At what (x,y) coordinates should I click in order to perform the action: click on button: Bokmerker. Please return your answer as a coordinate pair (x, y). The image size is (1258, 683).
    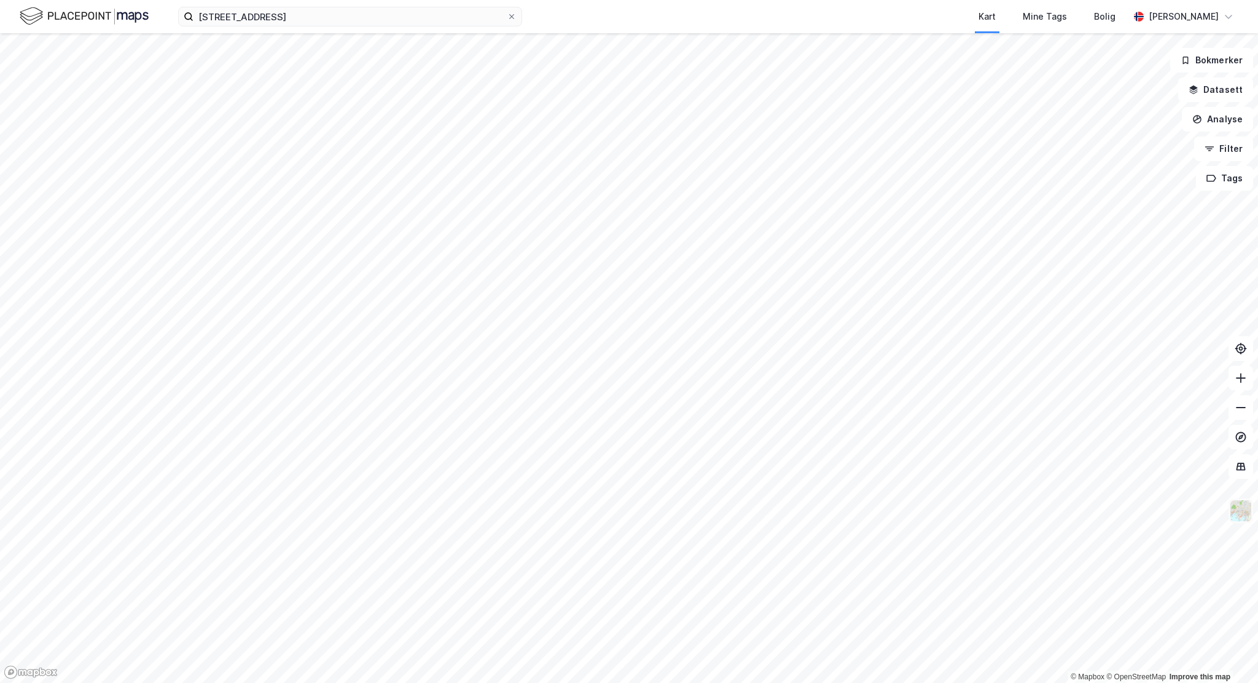
    Looking at the image, I should click on (1212, 60).